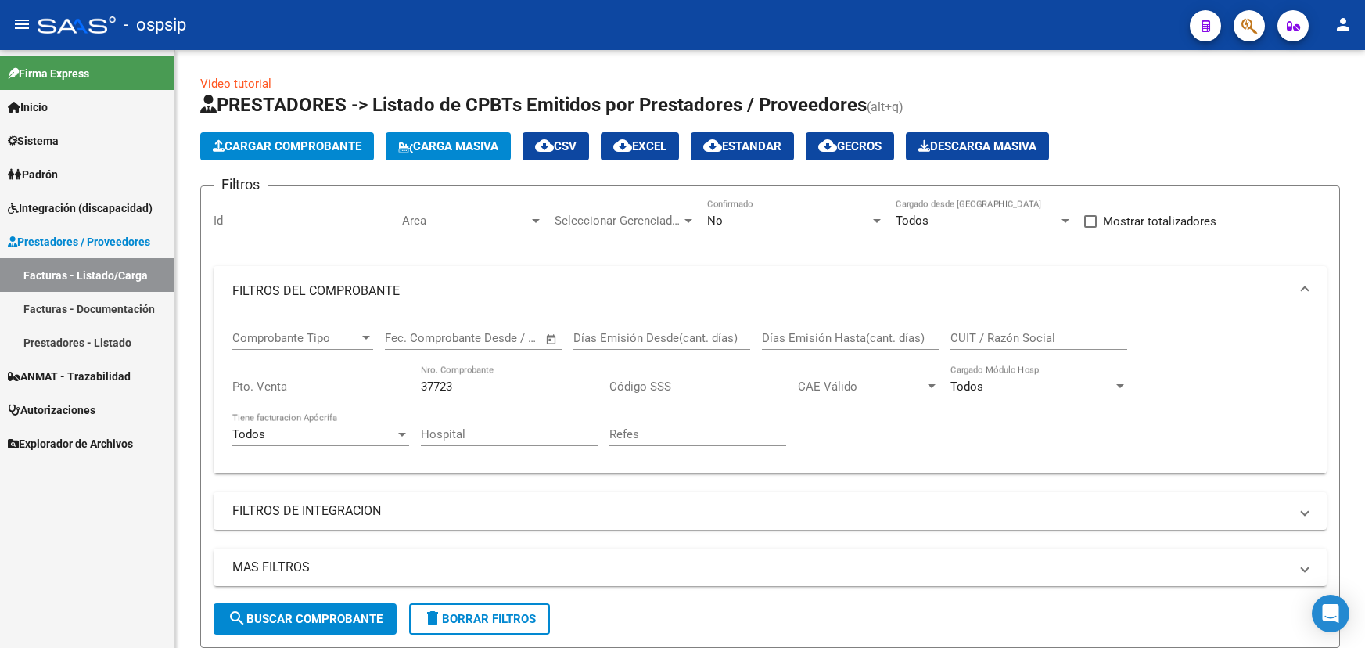  I want to click on button: CSV, so click(555, 146).